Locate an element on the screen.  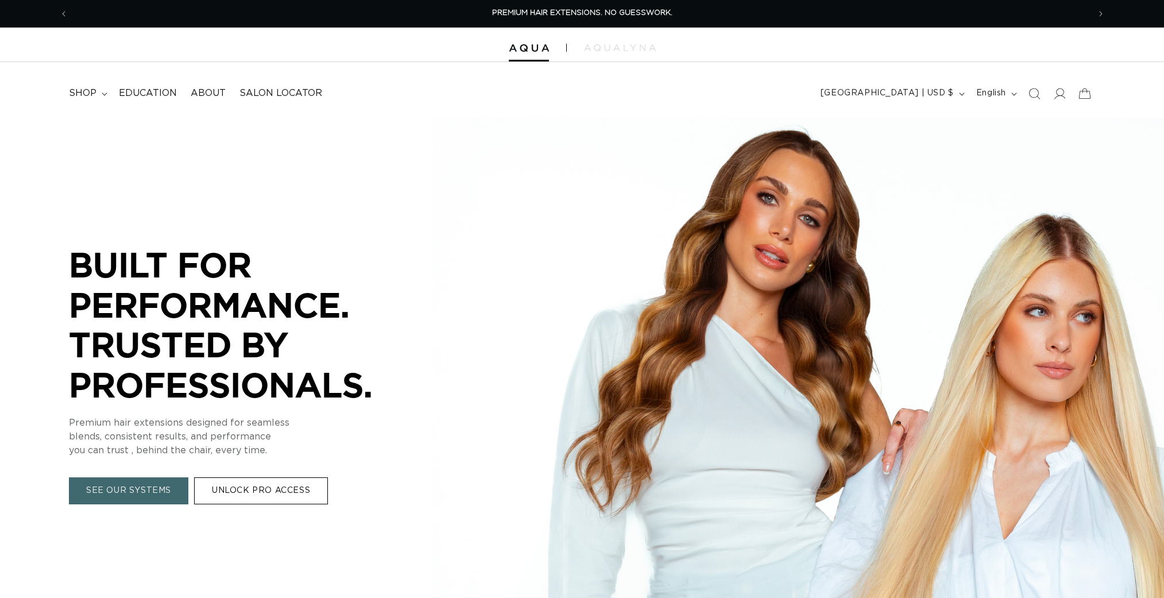
span: About is located at coordinates (208, 93).